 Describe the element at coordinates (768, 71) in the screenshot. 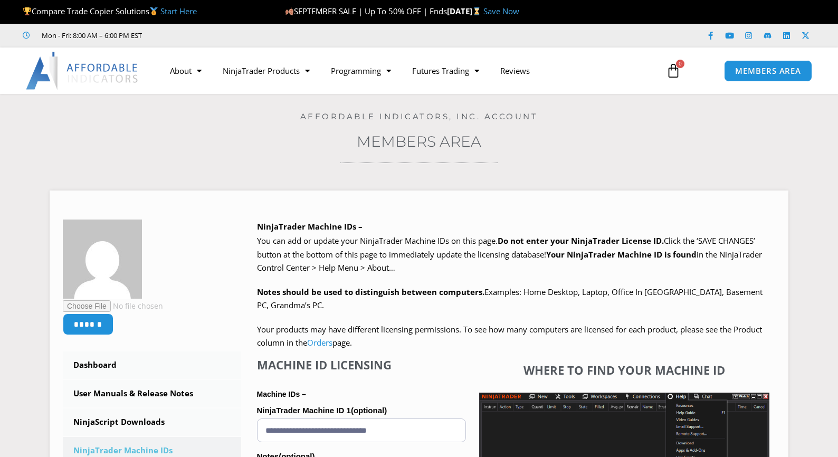

I see `a: MEMBERS AREA` at that location.